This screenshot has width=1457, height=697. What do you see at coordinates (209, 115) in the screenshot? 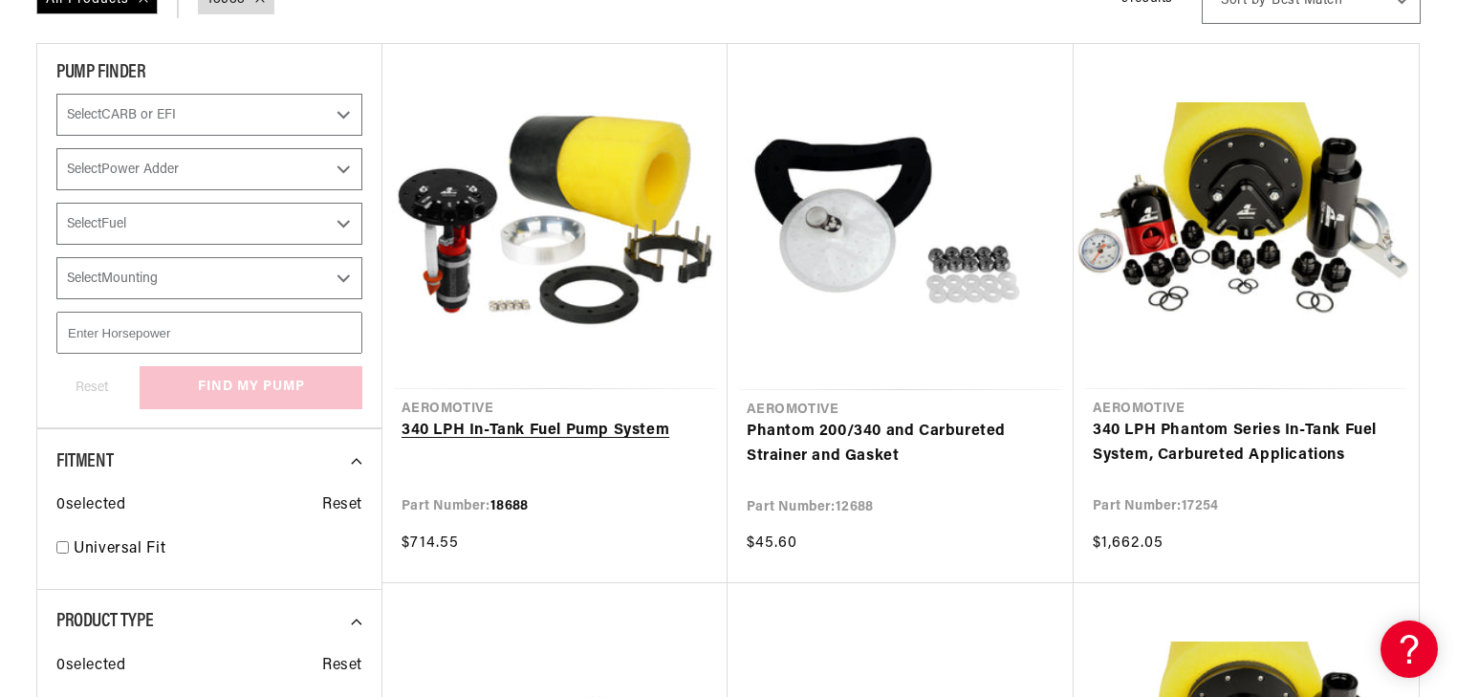
I see `select: CARB or EFI` at bounding box center [209, 115].